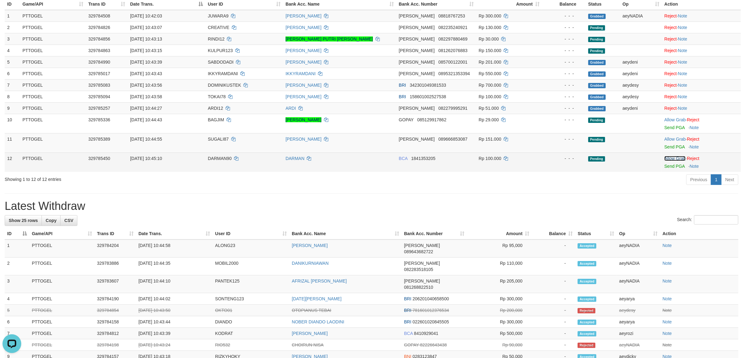 Image resolution: width=743 pixels, height=358 pixels. I want to click on th: Status: activate to sort column ascending, so click(595, 234).